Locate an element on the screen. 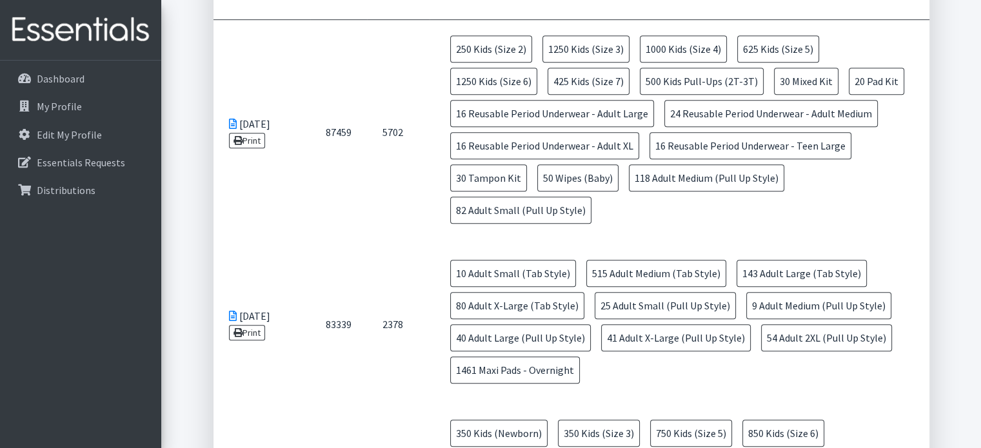 This screenshot has width=981, height=448. a: Edit My Profile is located at coordinates (81, 135).